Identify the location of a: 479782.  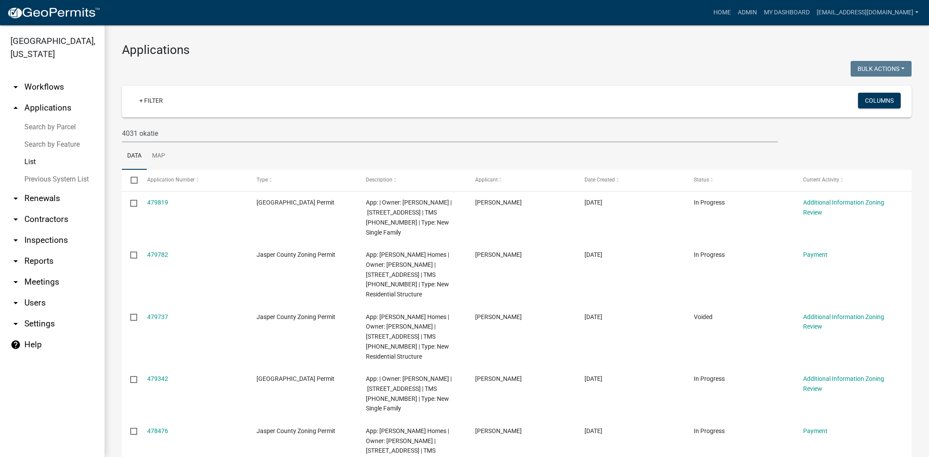
(158, 255).